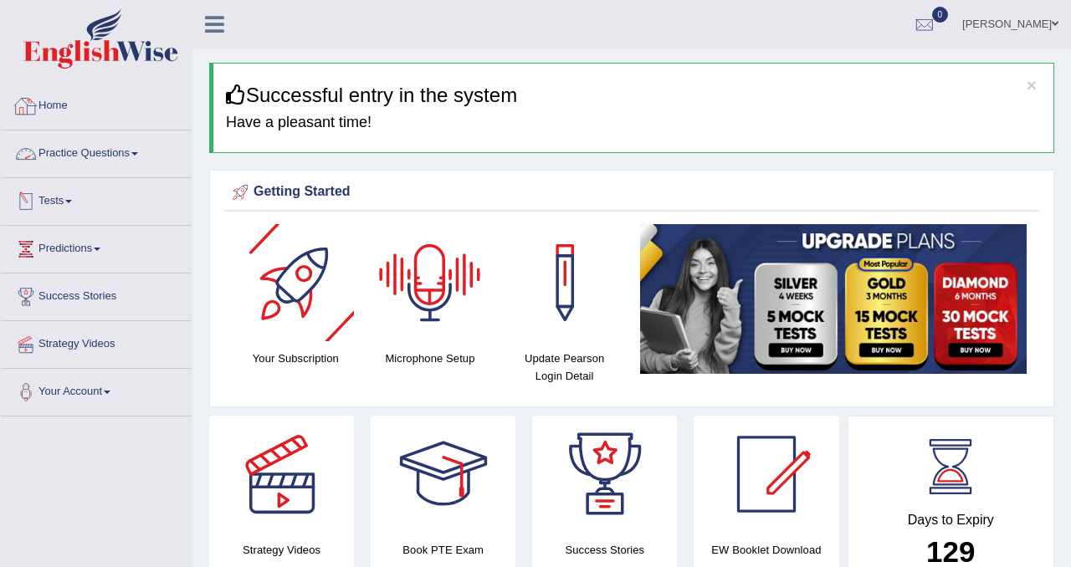 The width and height of the screenshot is (1071, 567). I want to click on a: Predictions, so click(96, 247).